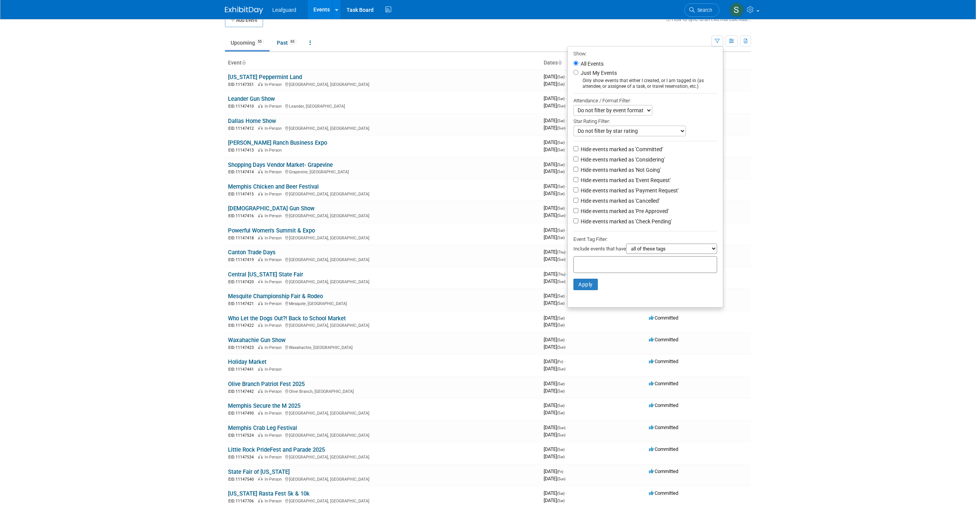 This screenshot has height=507, width=976. What do you see at coordinates (645, 53) in the screenshot?
I see `div: Show:` at bounding box center [645, 53].